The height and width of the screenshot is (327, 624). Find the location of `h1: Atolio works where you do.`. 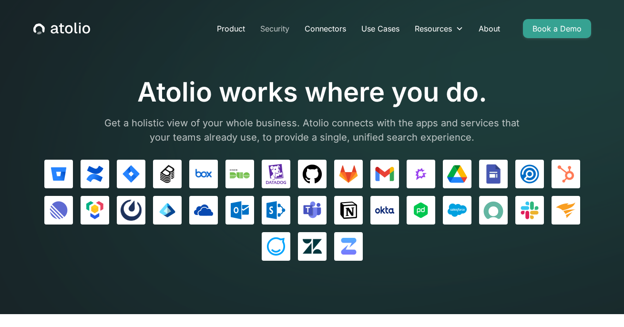

h1: Atolio works where you do. is located at coordinates (312, 92).